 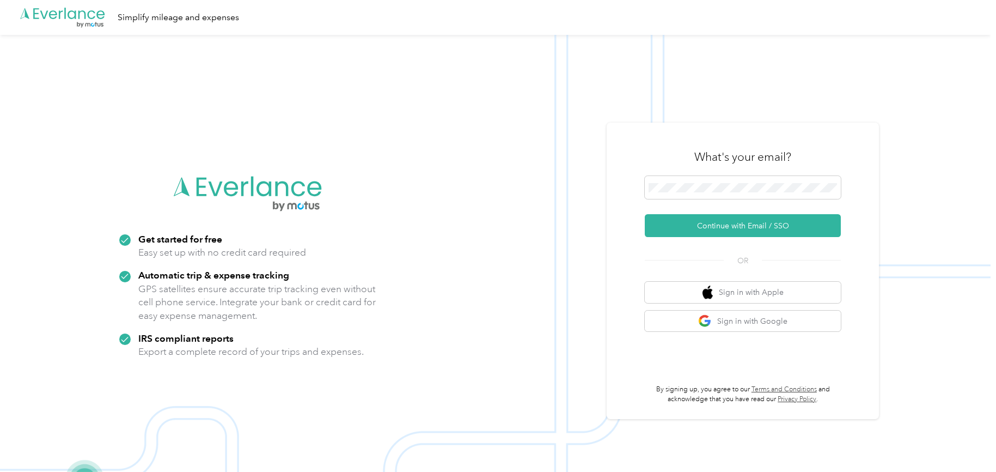 I want to click on button: apple logoSign in with Apple, so click(x=743, y=292).